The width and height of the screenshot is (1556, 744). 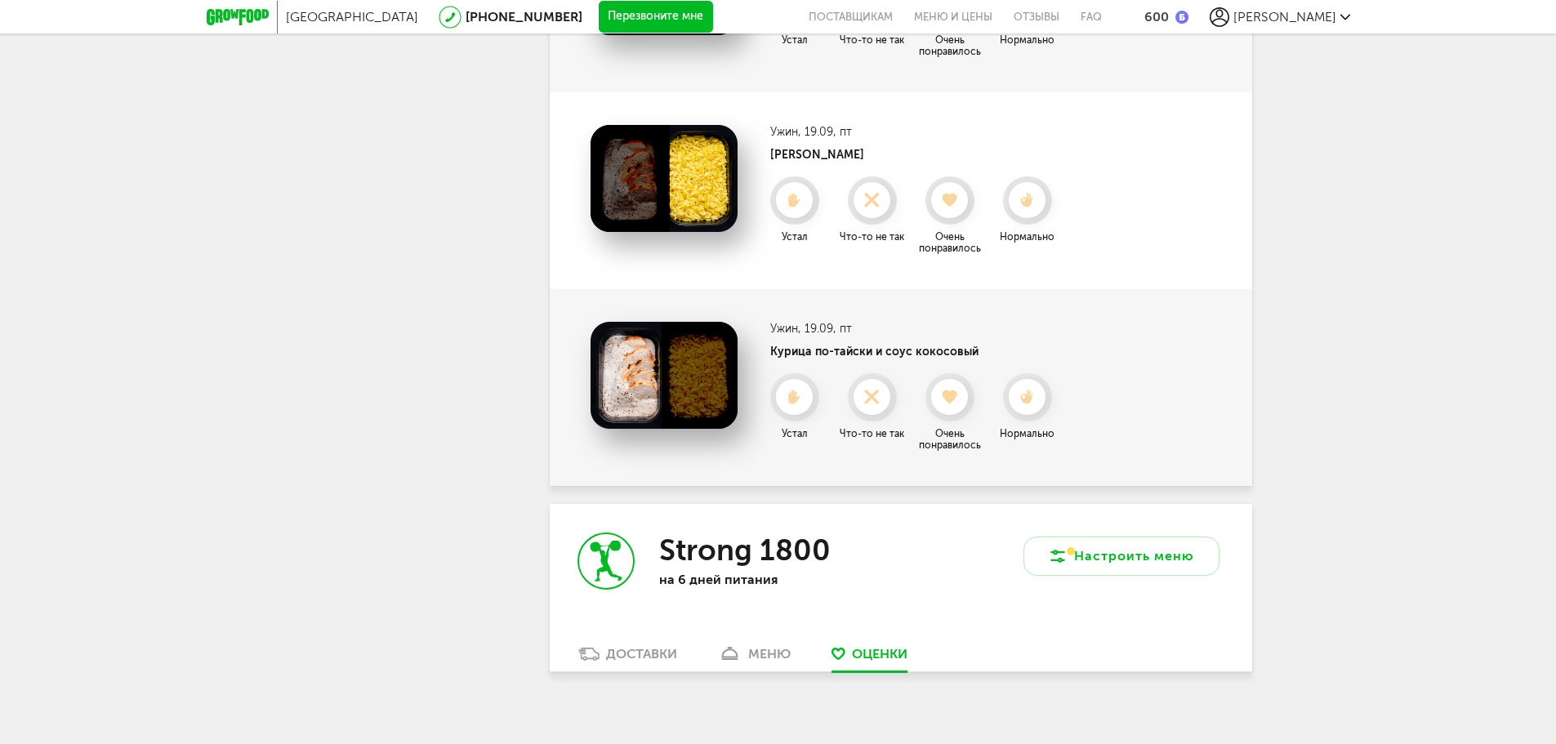 I want to click on button: Настроить меню, so click(x=1122, y=556).